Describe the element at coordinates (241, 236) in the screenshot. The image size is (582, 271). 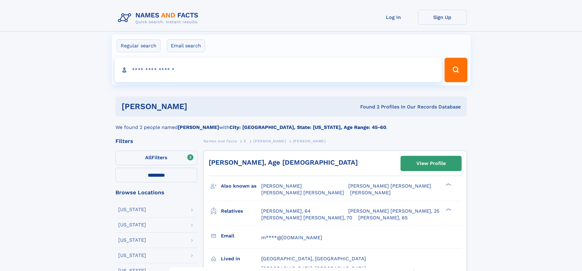
I see `h3: Email` at that location.